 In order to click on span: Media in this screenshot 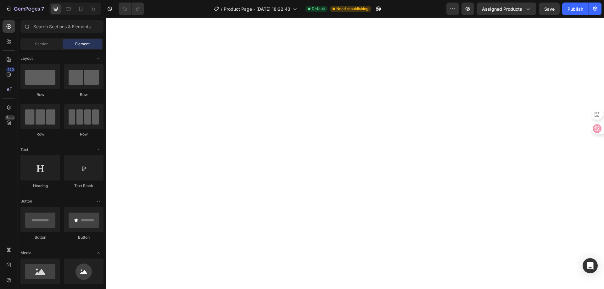, I will do `click(26, 253)`.